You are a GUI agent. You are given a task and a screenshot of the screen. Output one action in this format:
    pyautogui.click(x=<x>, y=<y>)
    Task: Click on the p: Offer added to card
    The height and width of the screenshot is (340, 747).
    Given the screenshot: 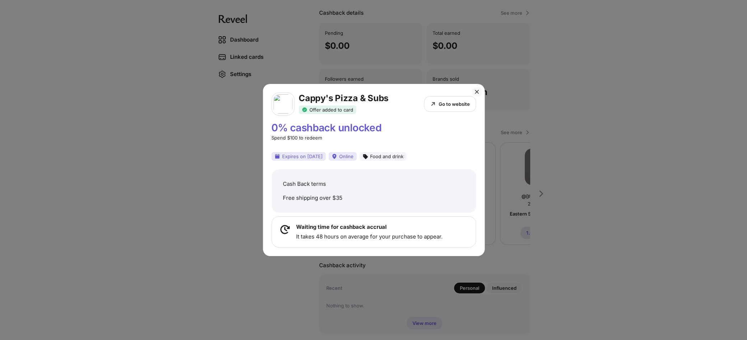 What is the action you would take?
    pyautogui.click(x=331, y=110)
    